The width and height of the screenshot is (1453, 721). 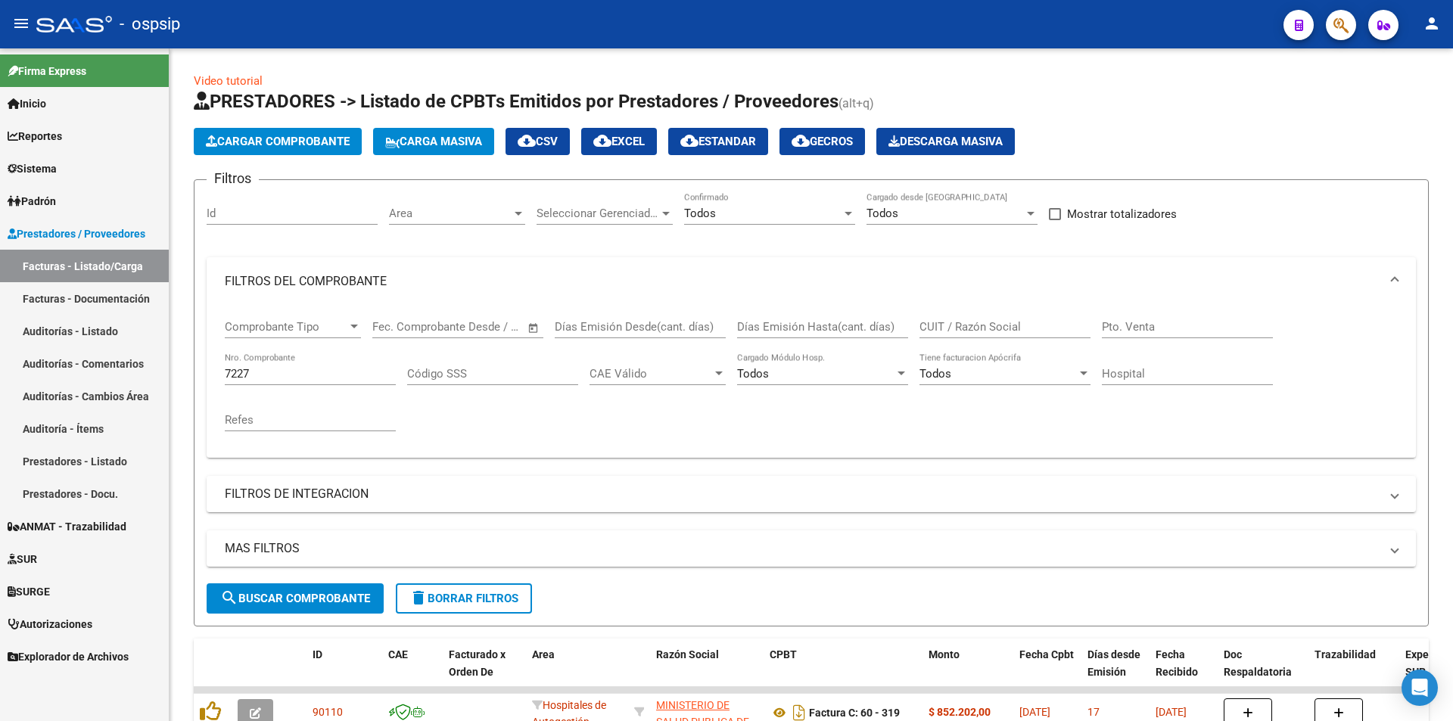 What do you see at coordinates (50, 624) in the screenshot?
I see `span: Autorizaciones` at bounding box center [50, 624].